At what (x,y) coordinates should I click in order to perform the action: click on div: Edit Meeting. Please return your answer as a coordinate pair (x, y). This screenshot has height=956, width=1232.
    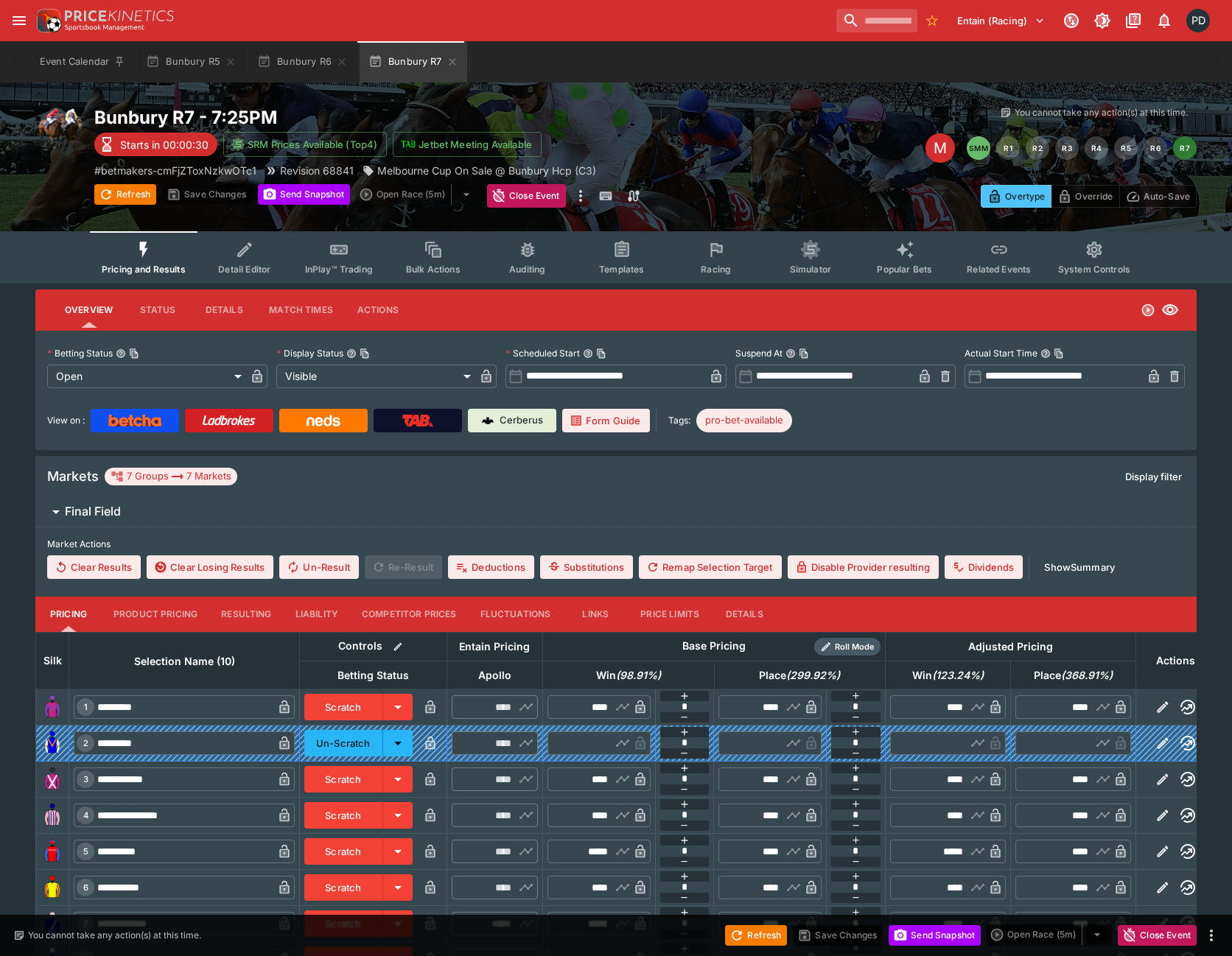
    Looking at the image, I should click on (941, 148).